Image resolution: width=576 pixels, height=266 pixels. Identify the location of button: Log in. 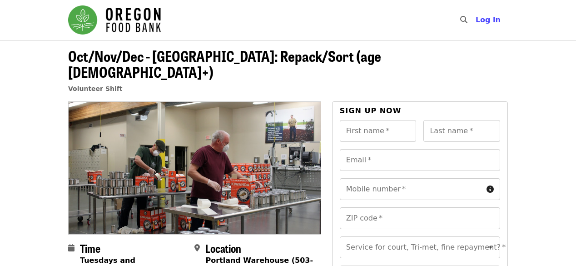
(488, 20).